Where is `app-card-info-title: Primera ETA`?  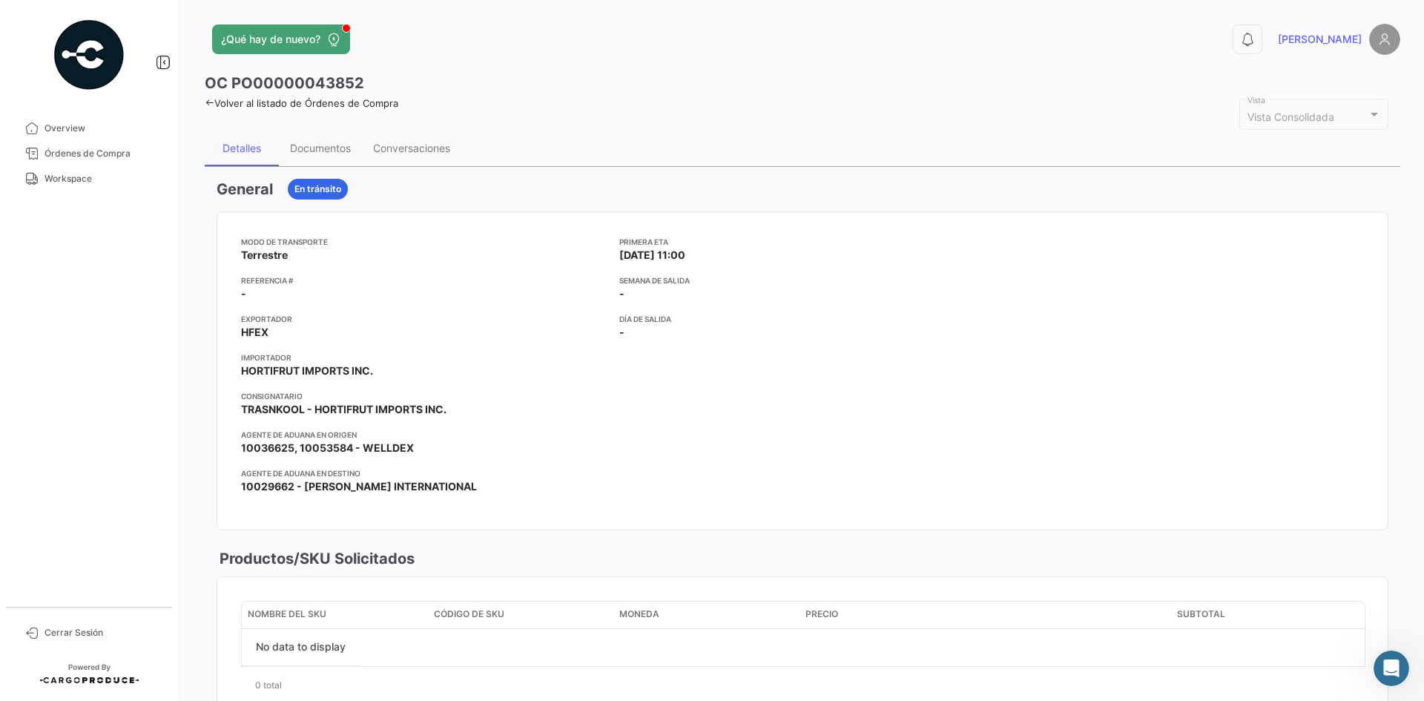 app-card-info-title: Primera ETA is located at coordinates (803, 242).